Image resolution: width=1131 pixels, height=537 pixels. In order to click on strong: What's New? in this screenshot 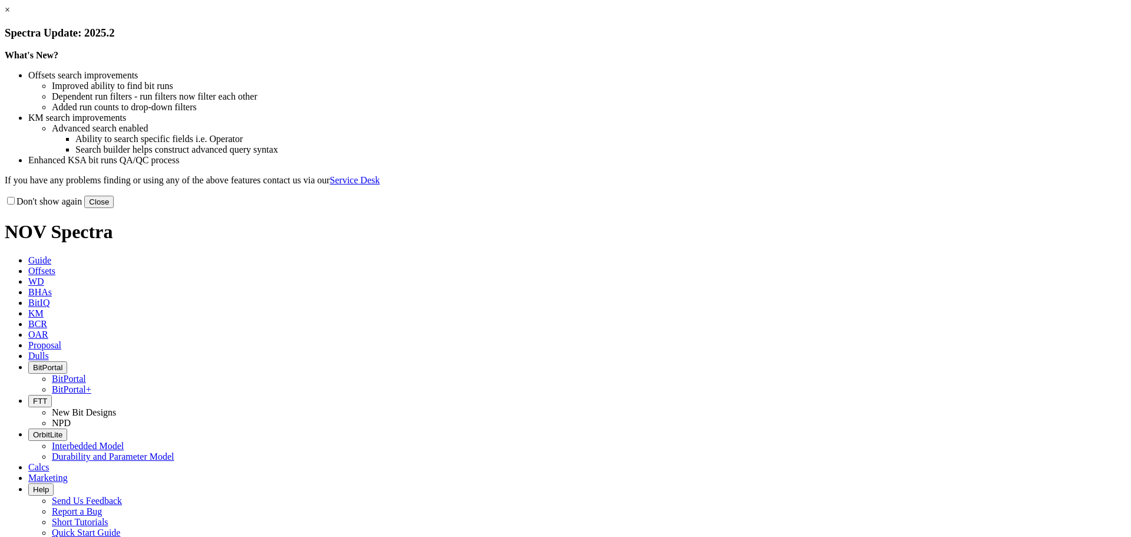, I will do `click(31, 55)`.